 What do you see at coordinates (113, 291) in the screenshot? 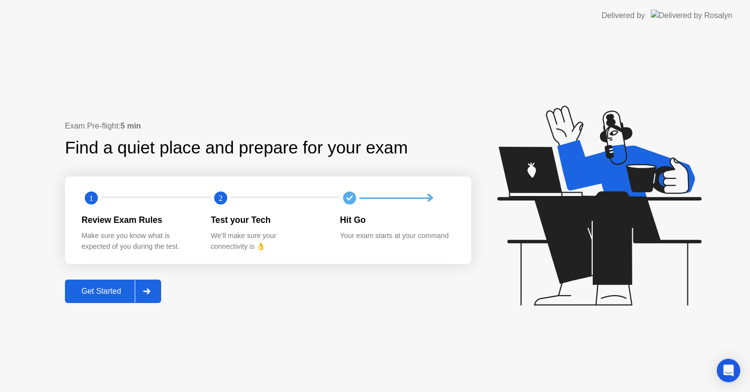
I see `button: Get Started` at bounding box center [113, 291].